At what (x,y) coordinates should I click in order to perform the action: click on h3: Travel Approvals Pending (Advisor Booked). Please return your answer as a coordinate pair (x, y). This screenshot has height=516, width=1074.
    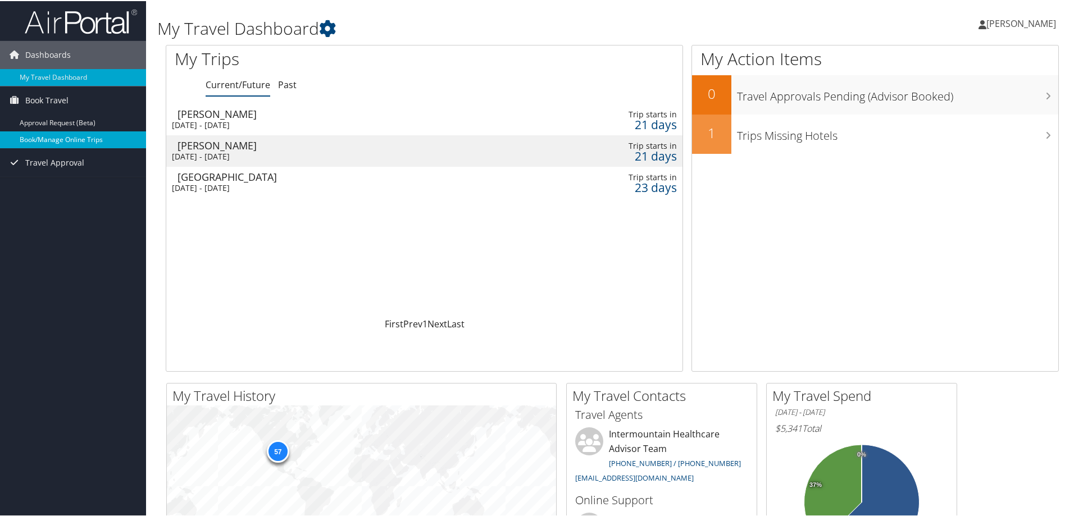
    Looking at the image, I should click on (898, 93).